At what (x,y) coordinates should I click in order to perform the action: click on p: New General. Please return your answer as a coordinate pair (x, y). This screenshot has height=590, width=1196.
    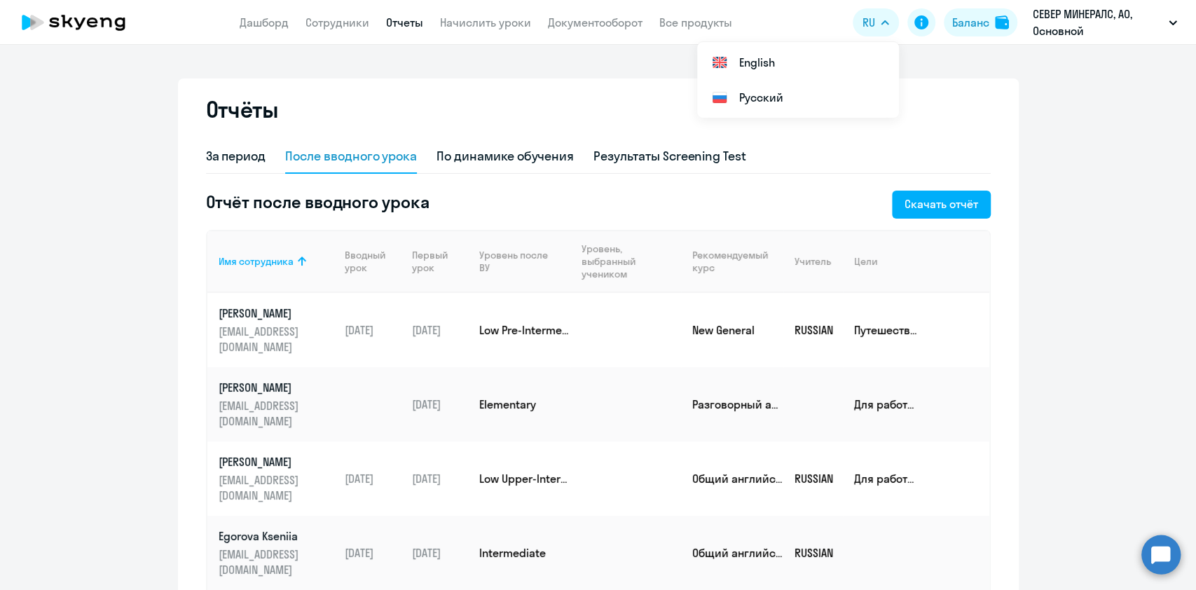
    Looking at the image, I should click on (738, 330).